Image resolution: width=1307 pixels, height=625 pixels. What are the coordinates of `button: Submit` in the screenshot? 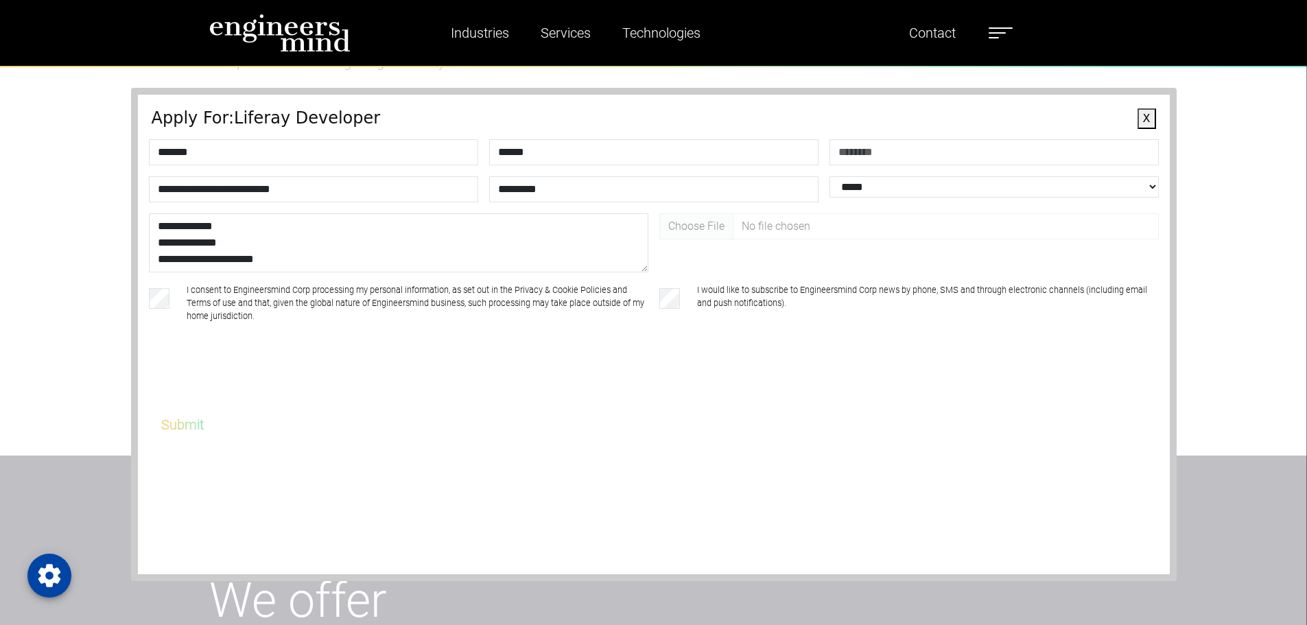 It's located at (182, 425).